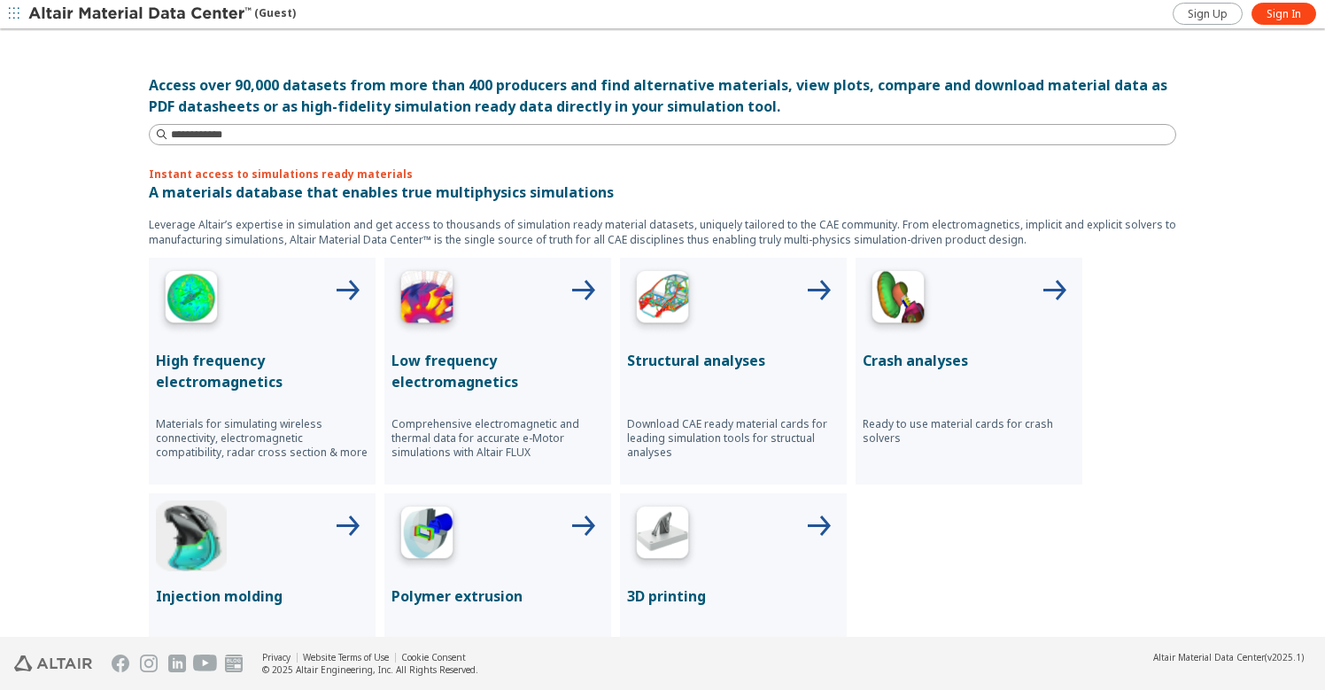  What do you see at coordinates (662, 232) in the screenshot?
I see `p: Leverage Altair’s expertise in simulation and get access to thousands of simulation ready materia...` at bounding box center [662, 232].